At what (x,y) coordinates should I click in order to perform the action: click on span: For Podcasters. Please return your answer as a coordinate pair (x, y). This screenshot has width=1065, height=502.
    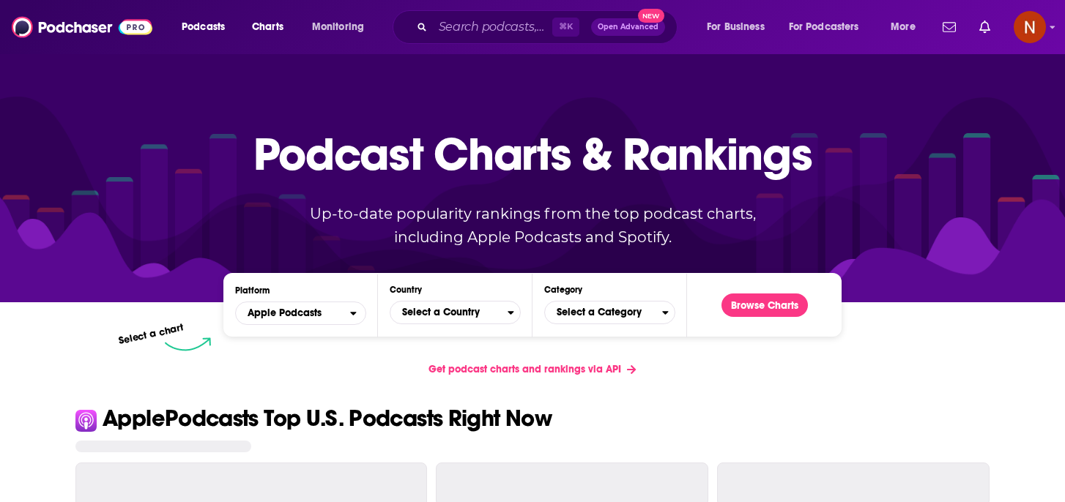
    Looking at the image, I should click on (824, 27).